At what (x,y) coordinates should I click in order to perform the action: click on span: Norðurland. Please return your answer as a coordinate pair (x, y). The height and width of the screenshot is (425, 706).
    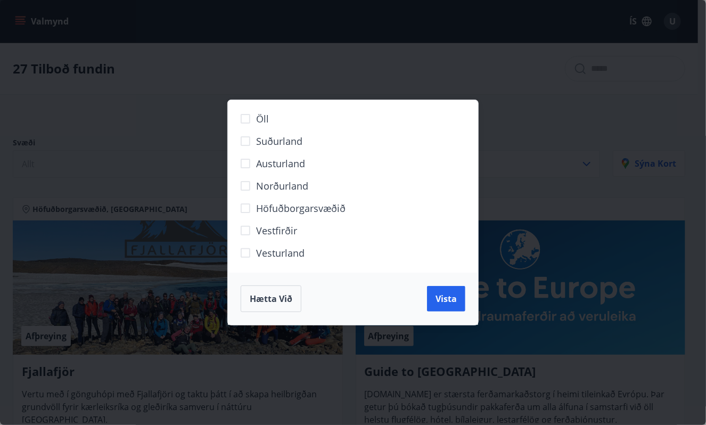
    Looking at the image, I should click on (282, 186).